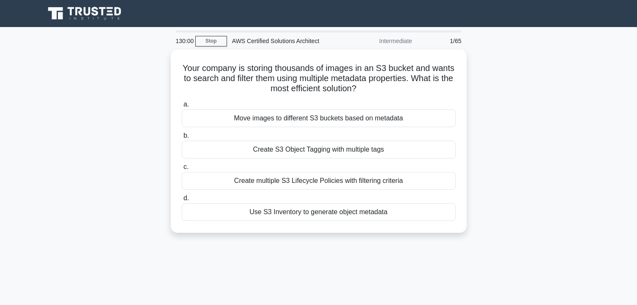 The image size is (637, 305). Describe the element at coordinates (442, 41) in the screenshot. I see `div: 1/65` at that location.